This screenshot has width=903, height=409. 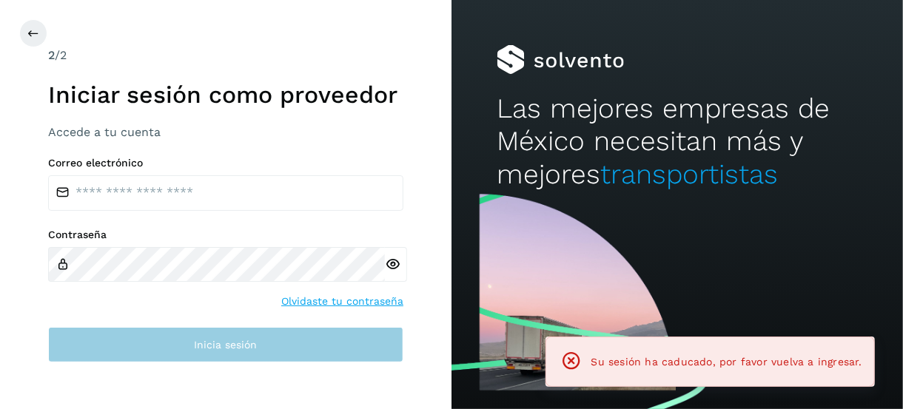 I want to click on span: 2, so click(x=51, y=55).